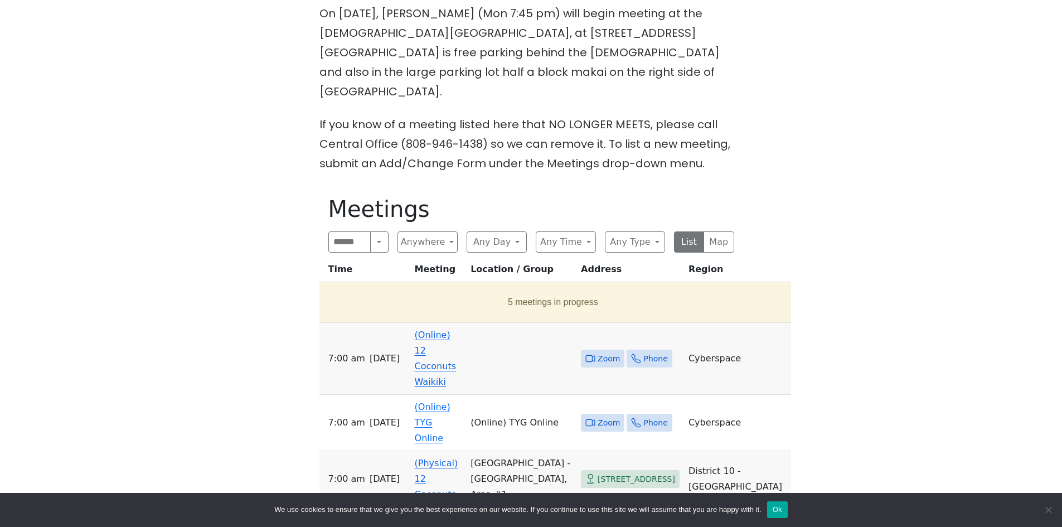 This screenshot has height=527, width=1062. I want to click on span: We use cookies to ensure that we give you the best experience on our website. If you continue to ..., so click(517, 510).